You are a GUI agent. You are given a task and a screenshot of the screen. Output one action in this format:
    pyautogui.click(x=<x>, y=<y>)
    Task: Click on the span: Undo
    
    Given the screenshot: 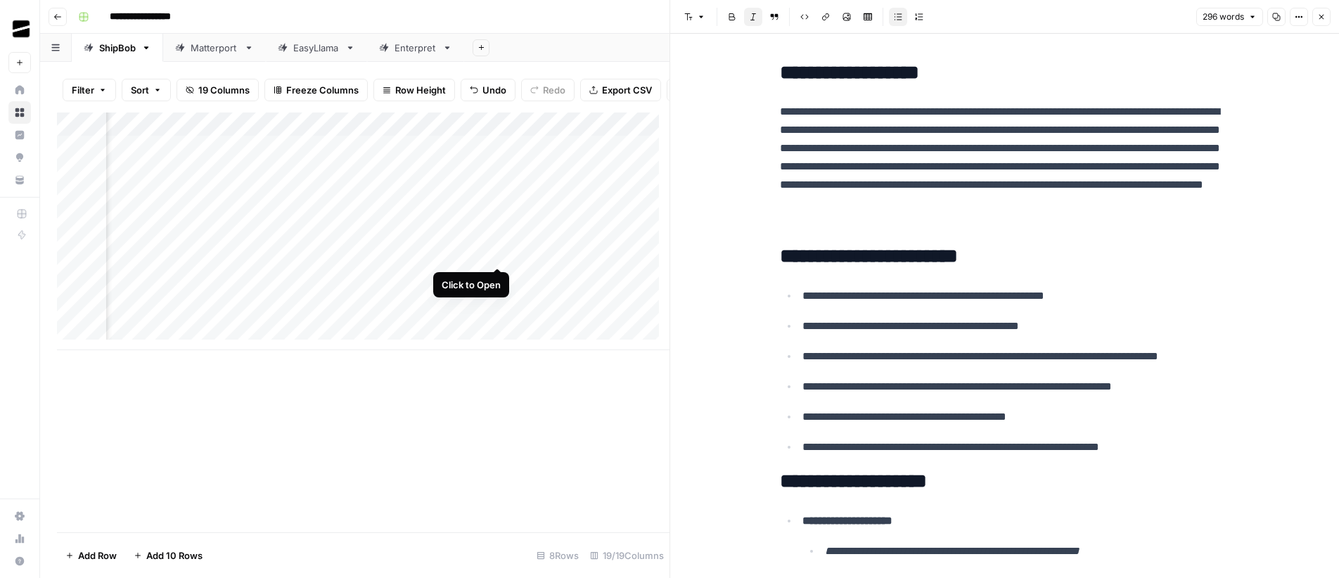 What is the action you would take?
    pyautogui.click(x=494, y=90)
    